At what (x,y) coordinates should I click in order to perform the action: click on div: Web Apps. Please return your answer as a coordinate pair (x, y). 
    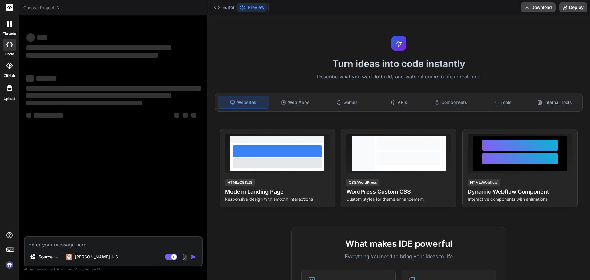
    Looking at the image, I should click on (295, 102).